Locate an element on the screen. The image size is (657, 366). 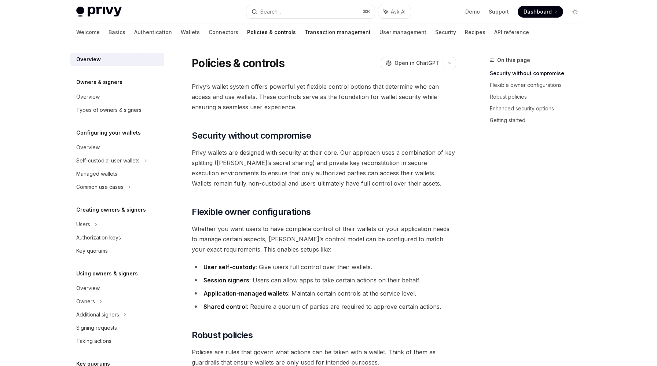
a: Types of owners & signers is located at coordinates (117, 110).